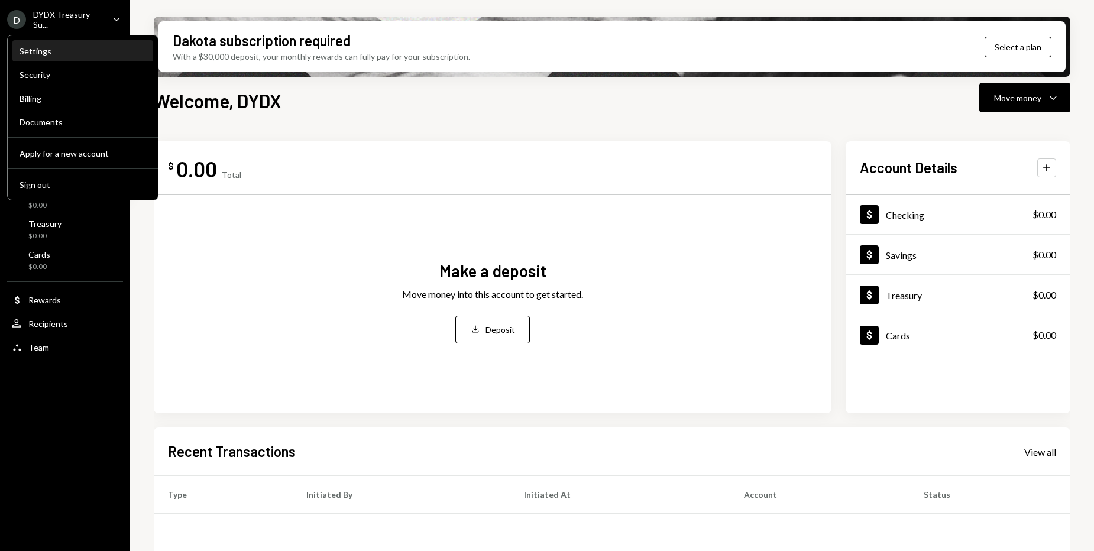  Describe the element at coordinates (83, 51) in the screenshot. I see `a: Settings` at that location.